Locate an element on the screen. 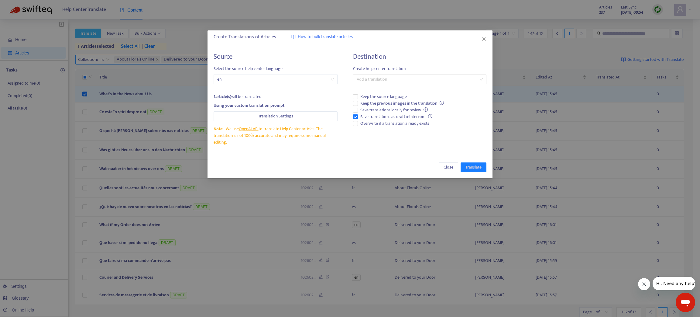 Image resolution: width=700 pixels, height=317 pixels. a: How to bulk translate articles is located at coordinates (322, 37).